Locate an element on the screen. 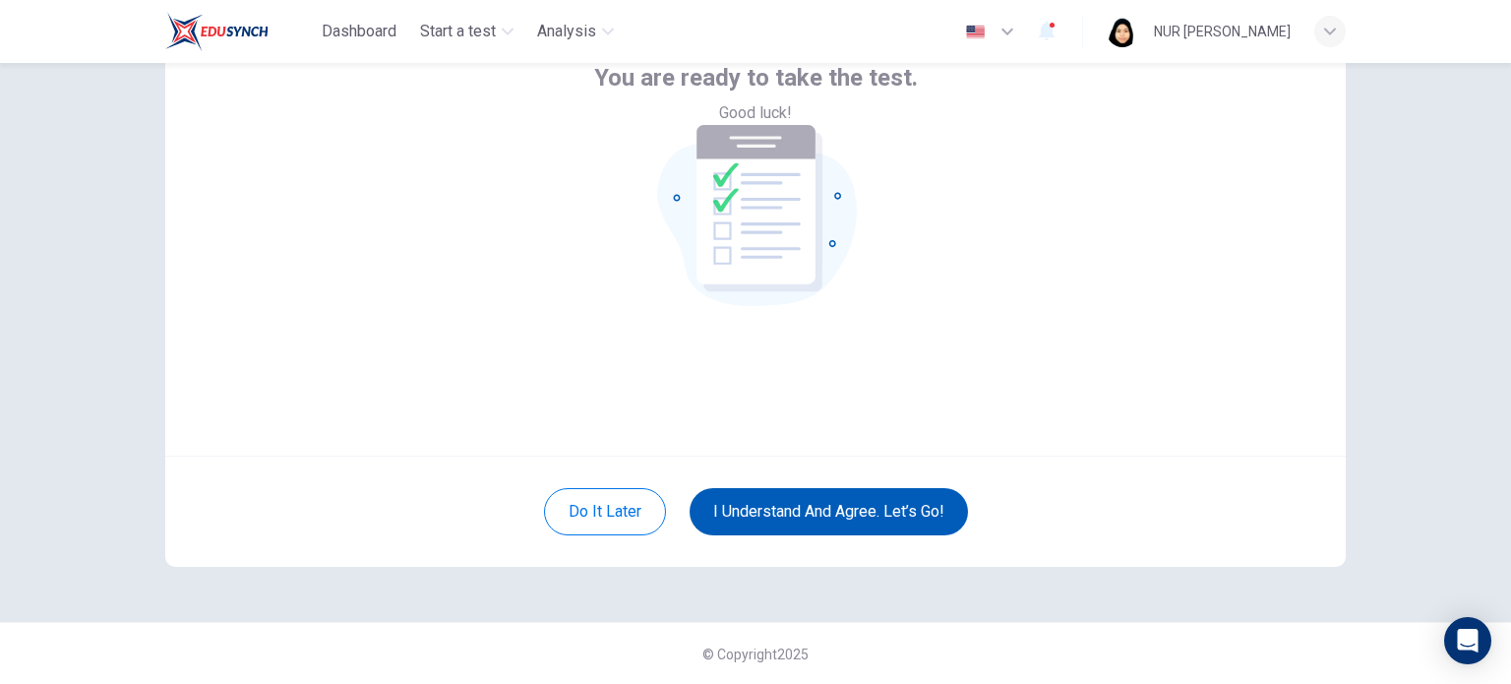 This screenshot has width=1511, height=684. span: Good luck! is located at coordinates (756, 113).